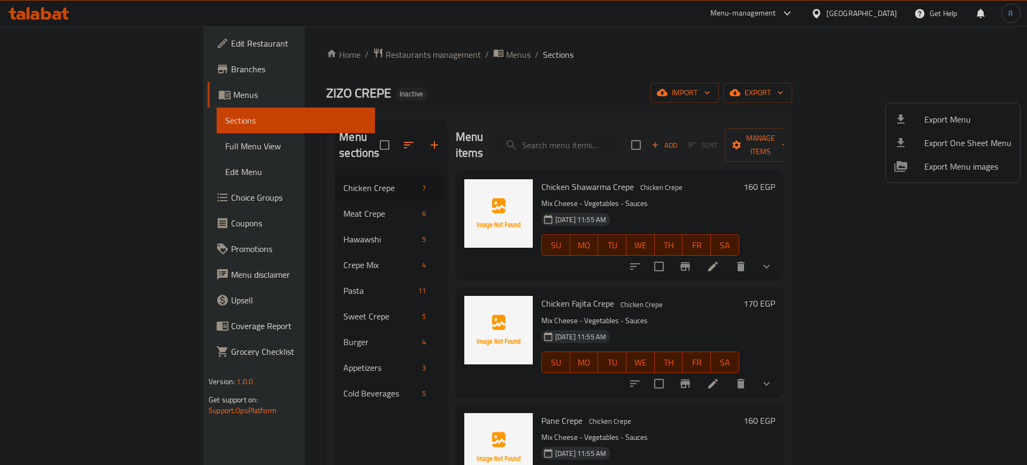  I want to click on li: Export Menu images, so click(953, 166).